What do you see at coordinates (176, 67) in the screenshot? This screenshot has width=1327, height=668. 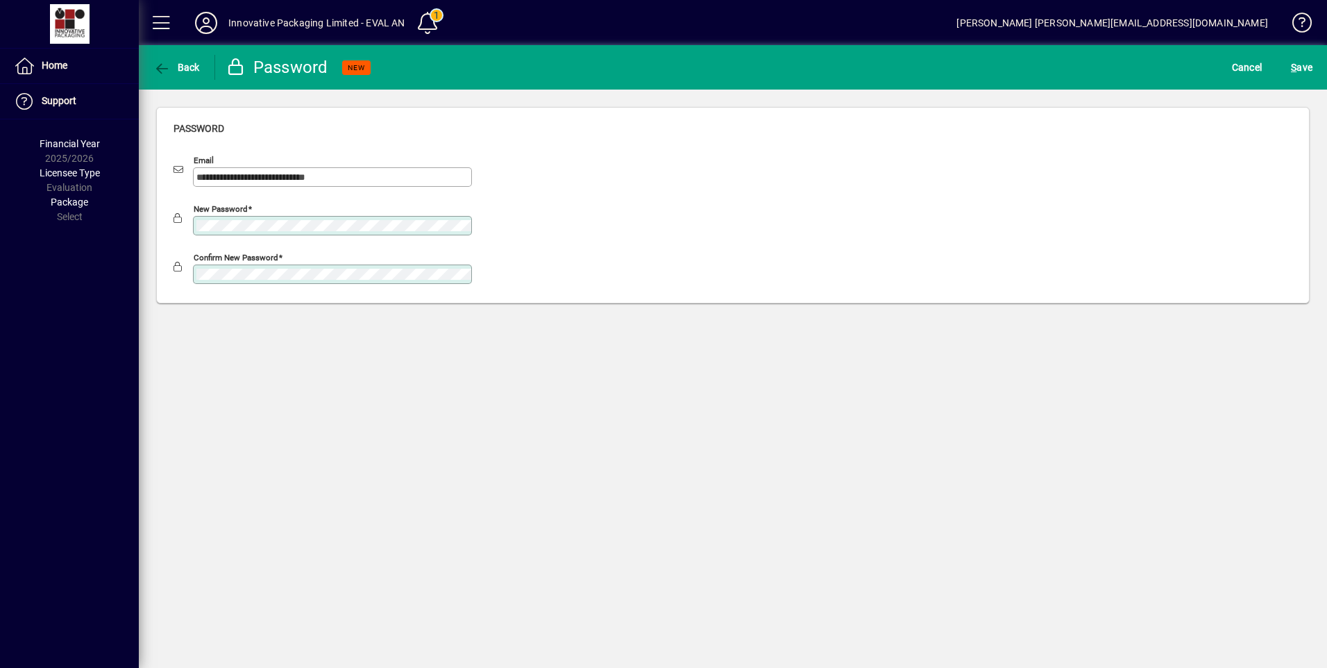 I see `button: Back` at bounding box center [176, 67].